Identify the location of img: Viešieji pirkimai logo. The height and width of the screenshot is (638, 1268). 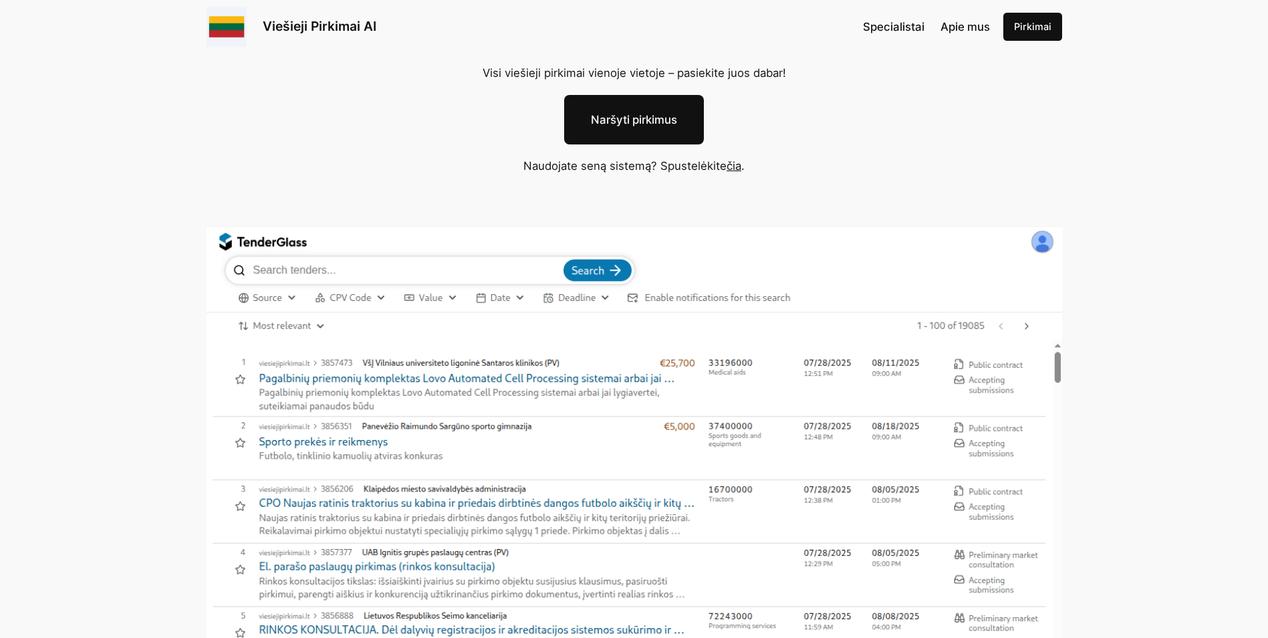
(227, 27).